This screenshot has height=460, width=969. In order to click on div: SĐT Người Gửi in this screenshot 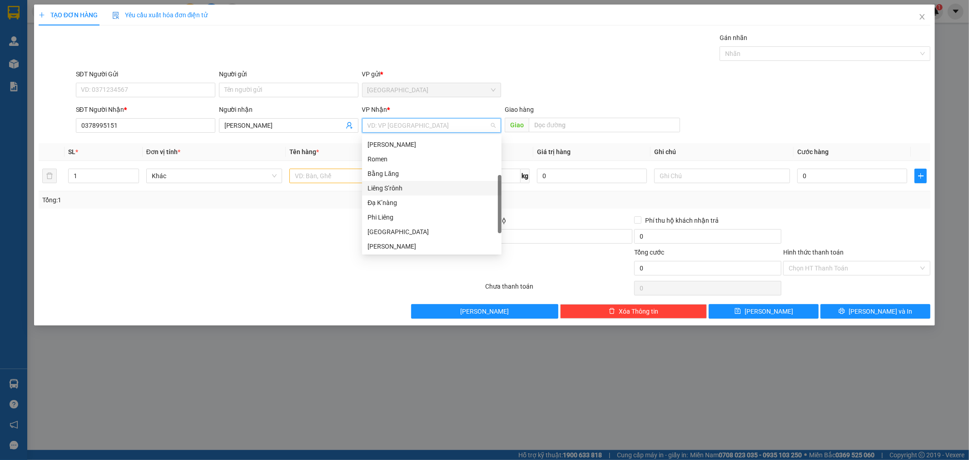, I will do `click(145, 74)`.